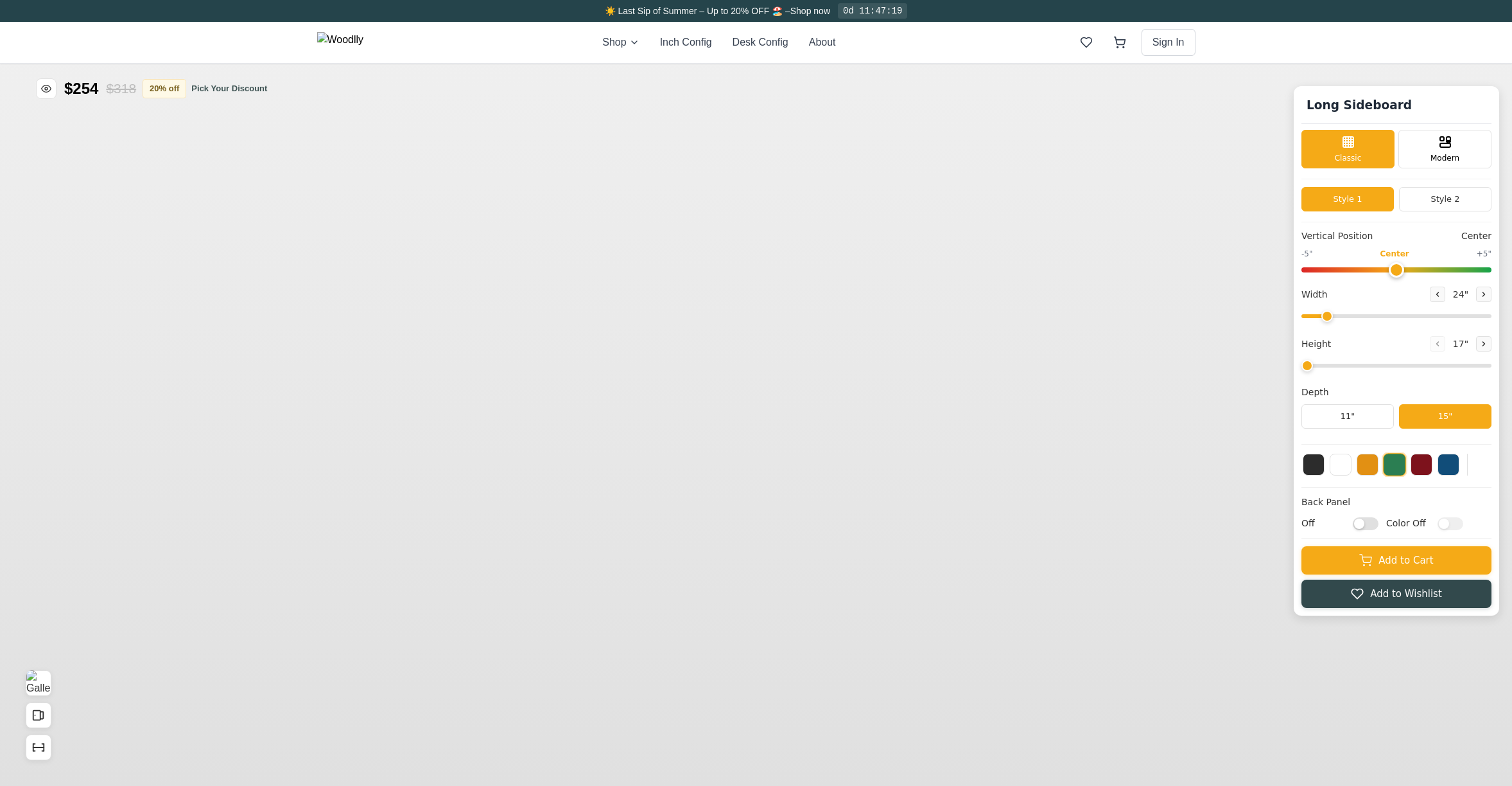  I want to click on span: Modern, so click(1445, 158).